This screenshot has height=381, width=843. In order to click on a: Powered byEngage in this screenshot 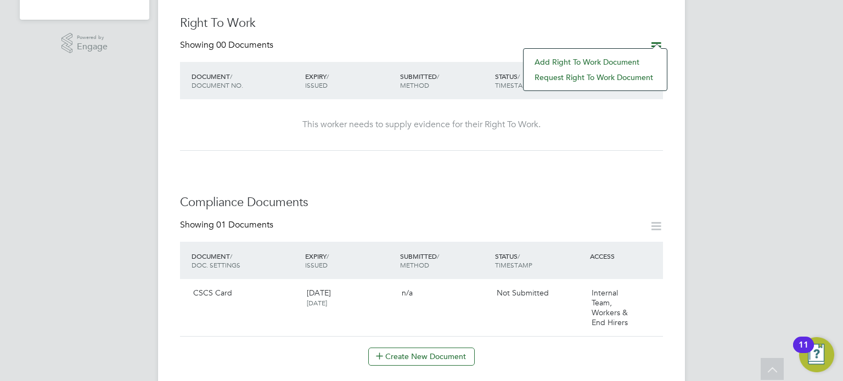, I will do `click(85, 43)`.